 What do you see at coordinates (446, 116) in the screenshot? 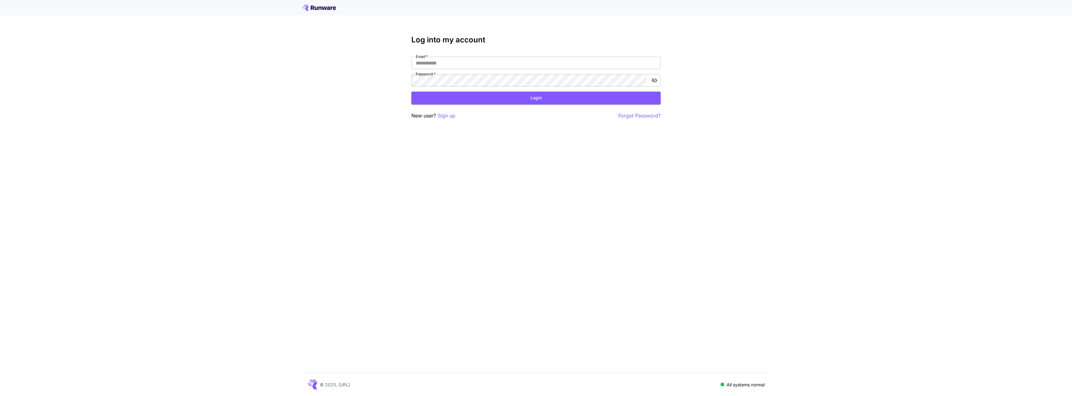
I see `p: Sign up` at bounding box center [446, 116].